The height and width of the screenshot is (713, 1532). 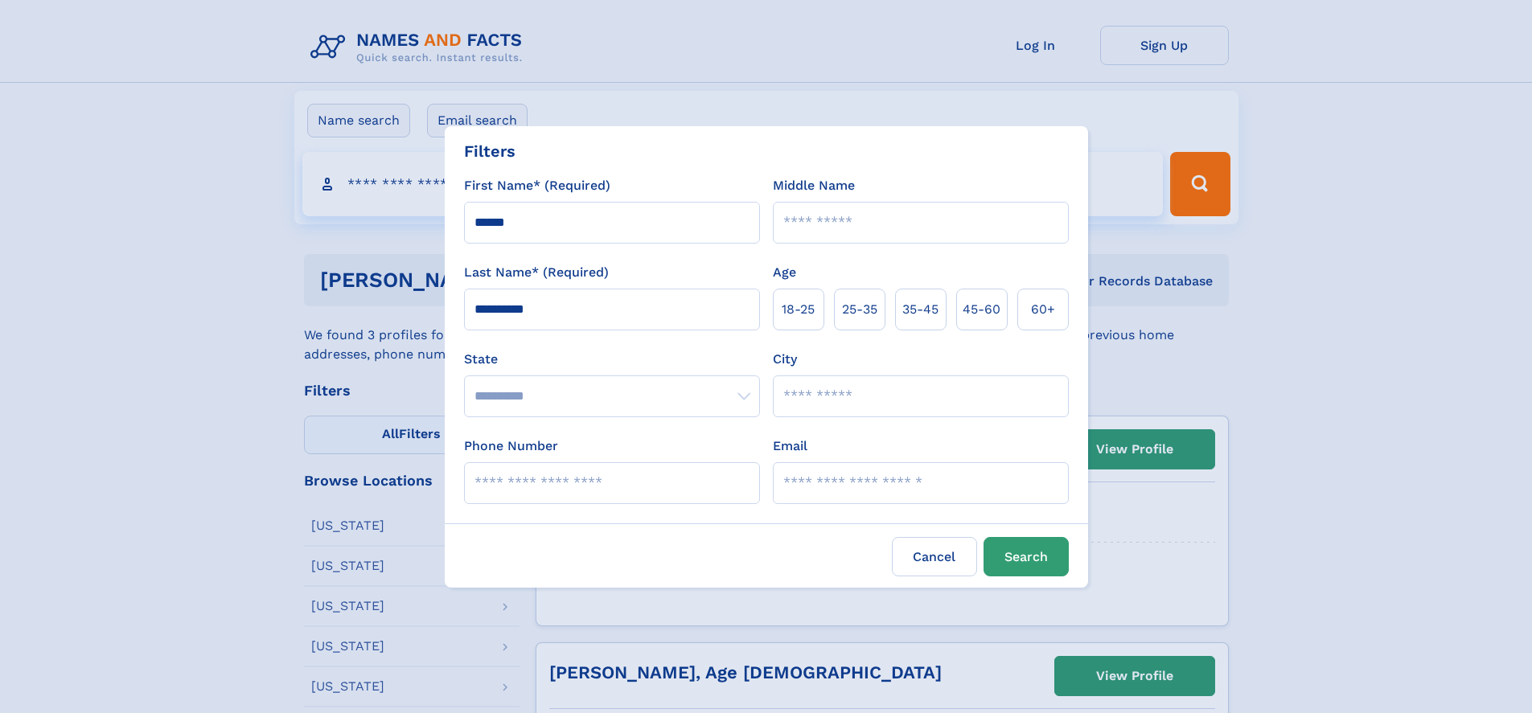 I want to click on label: Age, so click(x=784, y=273).